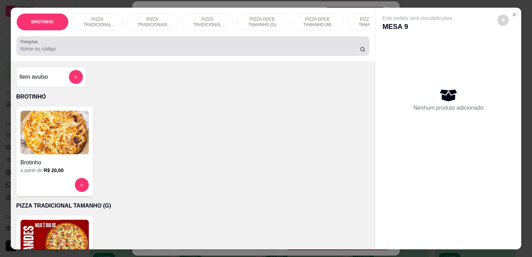 This screenshot has width=532, height=257. What do you see at coordinates (54, 170) in the screenshot?
I see `h6: R$ 20,00` at bounding box center [54, 170].